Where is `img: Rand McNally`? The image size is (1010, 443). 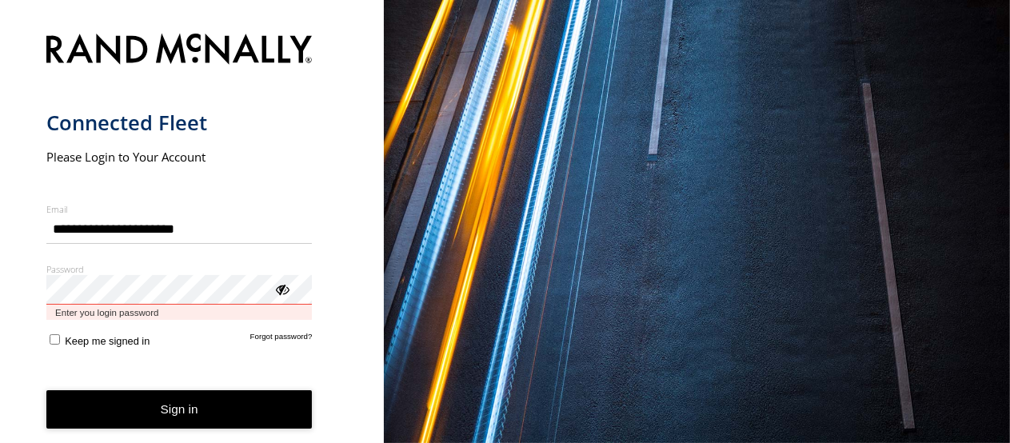
img: Rand McNally is located at coordinates (179, 50).